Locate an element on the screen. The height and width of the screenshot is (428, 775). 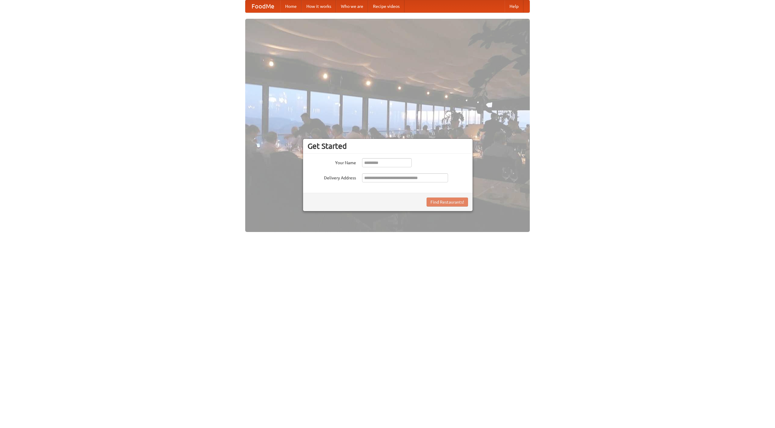
h3: Get Started is located at coordinates (388, 146).